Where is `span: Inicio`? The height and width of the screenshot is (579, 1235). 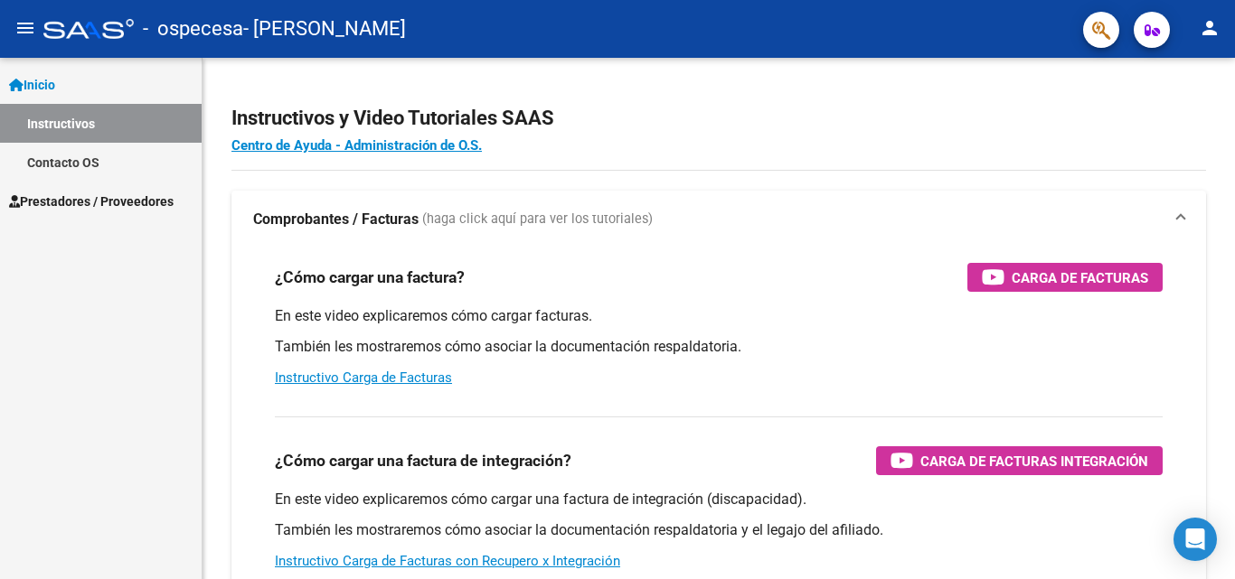 span: Inicio is located at coordinates (32, 85).